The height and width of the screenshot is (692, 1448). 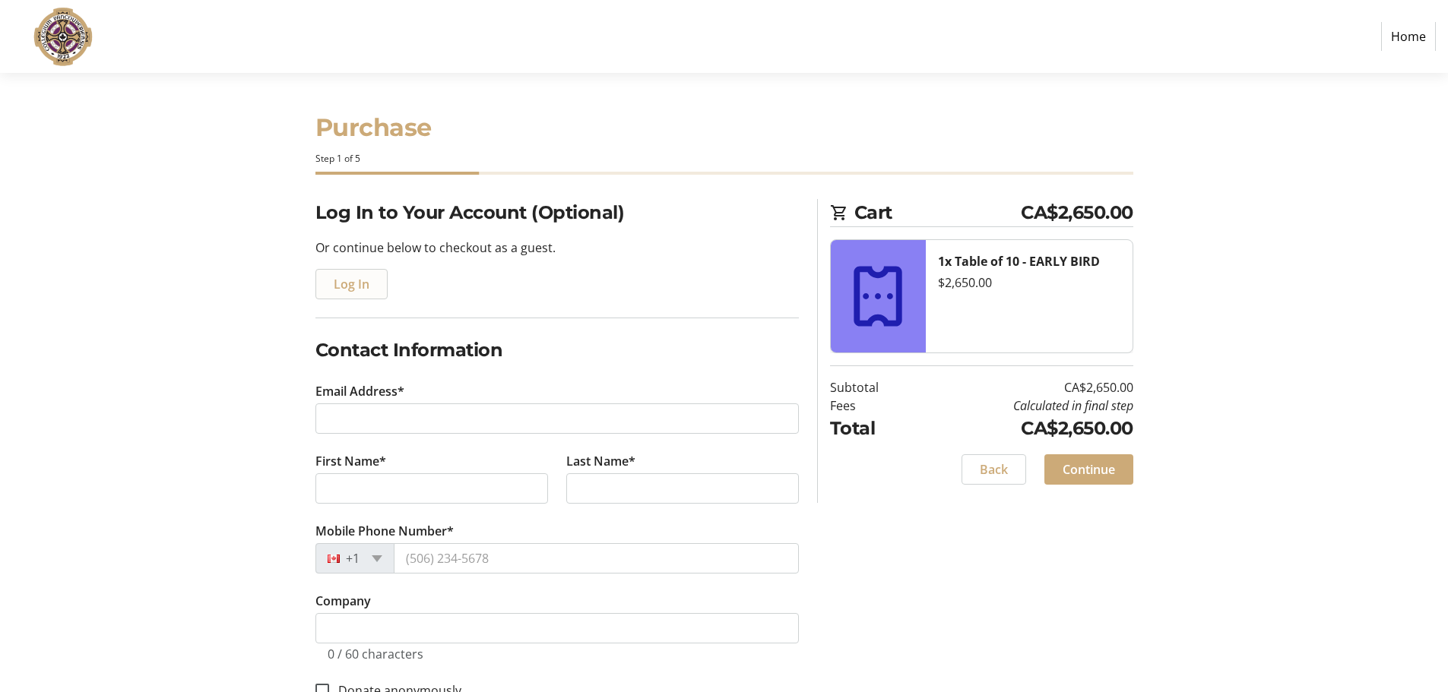 I want to click on button: Log In, so click(x=351, y=284).